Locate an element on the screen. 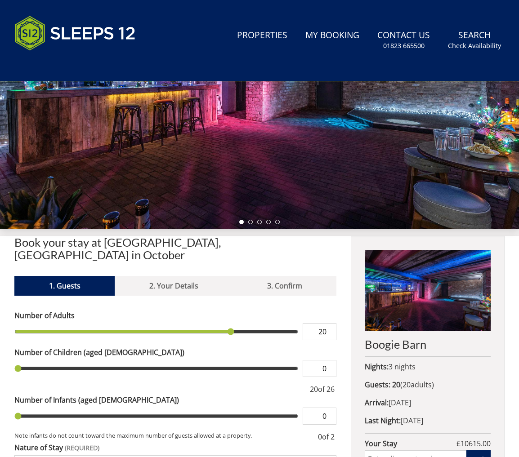 The width and height of the screenshot is (519, 457). small: Note infants do not count toward the maximum number of guests allowed at a property. is located at coordinates (165, 437).